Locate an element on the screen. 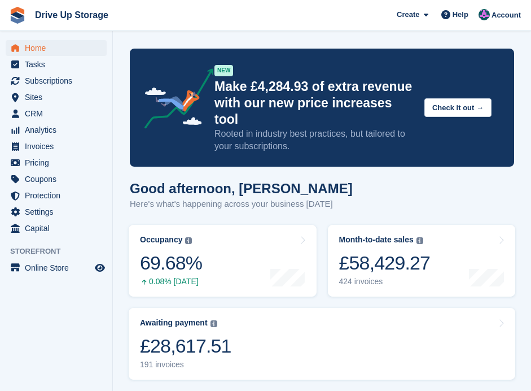 Image resolution: width=531 pixels, height=391 pixels. span: Capital is located at coordinates (59, 228).